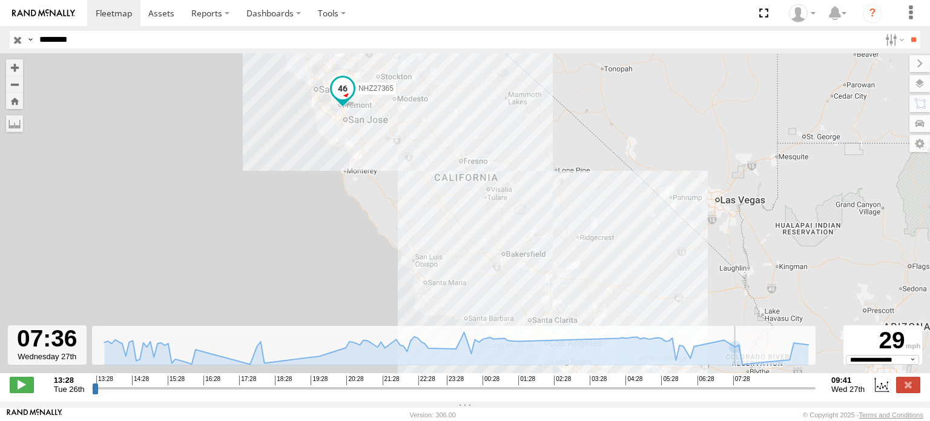  What do you see at coordinates (376, 88) in the screenshot?
I see `span: NHZ27365` at bounding box center [376, 88].